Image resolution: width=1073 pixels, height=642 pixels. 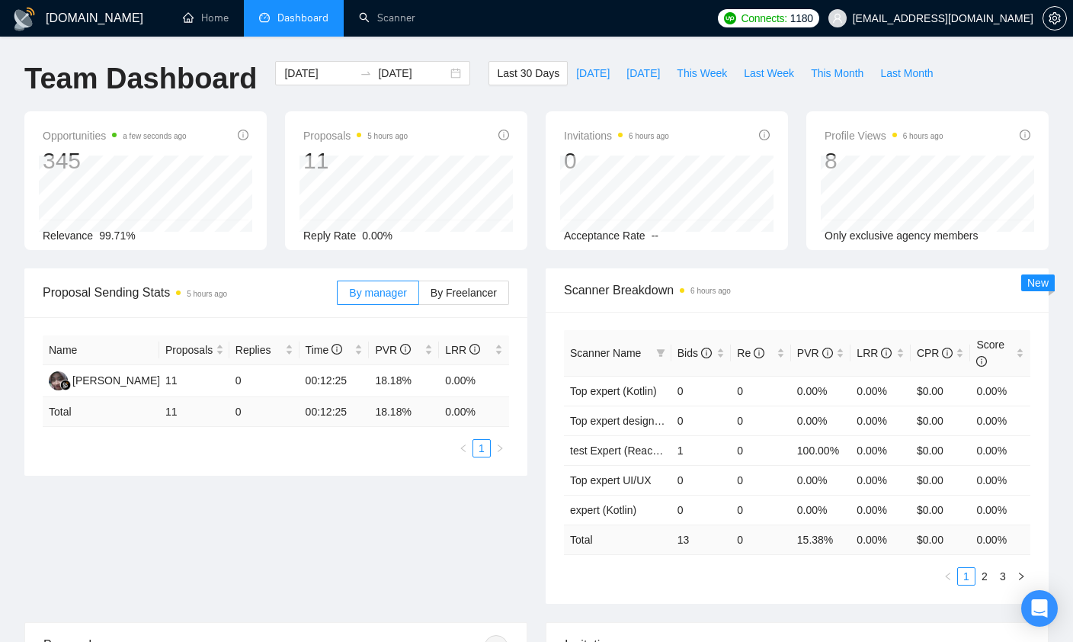 I want to click on a: setting, so click(x=1054, y=18).